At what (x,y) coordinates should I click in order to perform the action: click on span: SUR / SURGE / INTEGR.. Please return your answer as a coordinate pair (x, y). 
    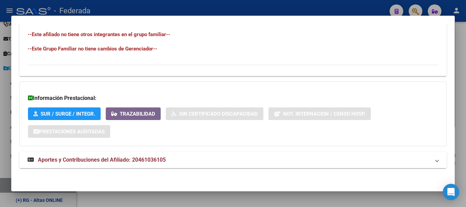
    Looking at the image, I should click on (68, 114).